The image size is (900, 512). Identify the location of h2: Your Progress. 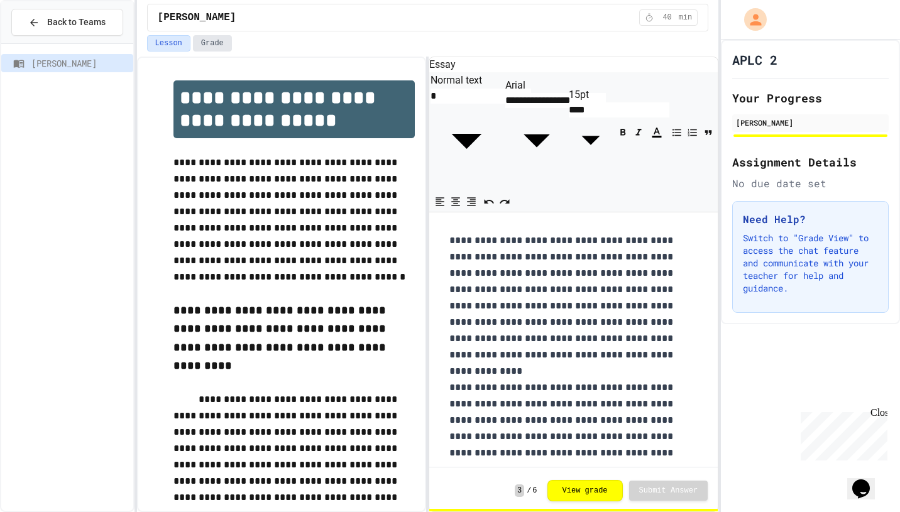
(810, 98).